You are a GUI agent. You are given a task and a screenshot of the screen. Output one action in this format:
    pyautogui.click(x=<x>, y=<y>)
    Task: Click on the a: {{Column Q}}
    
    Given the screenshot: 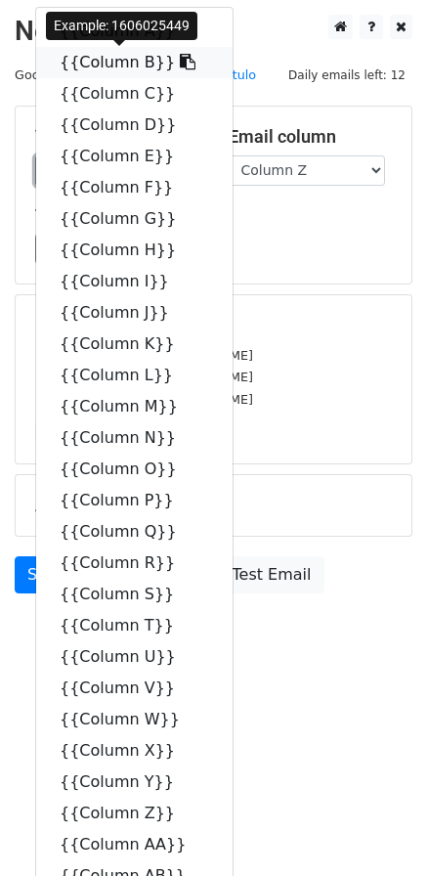 What is the action you would take?
    pyautogui.click(x=134, y=532)
    